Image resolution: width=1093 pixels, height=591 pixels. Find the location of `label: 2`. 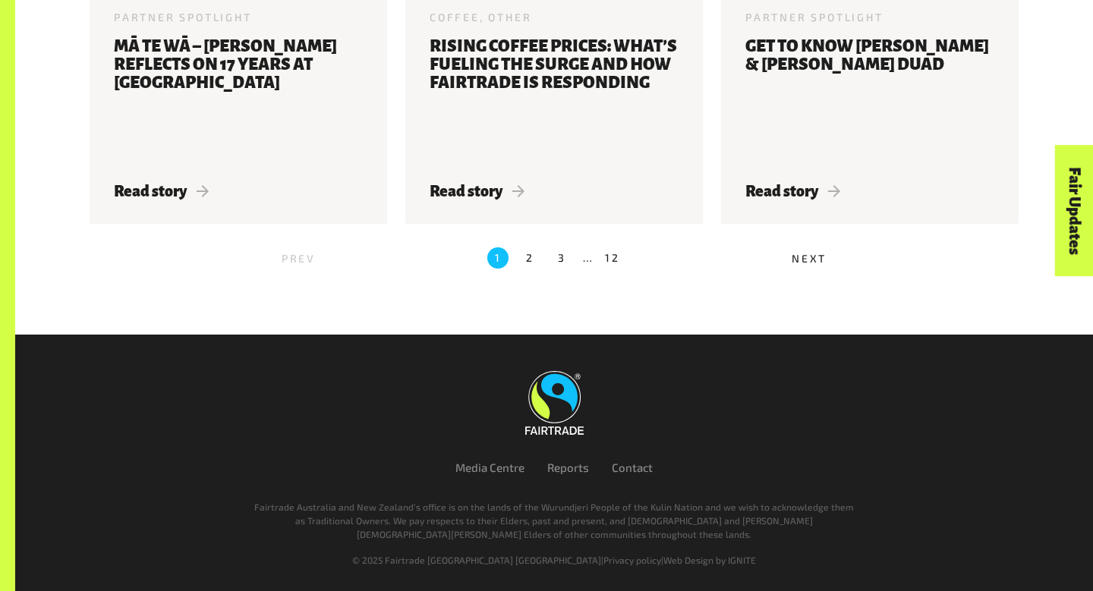

label: 2 is located at coordinates (530, 258).